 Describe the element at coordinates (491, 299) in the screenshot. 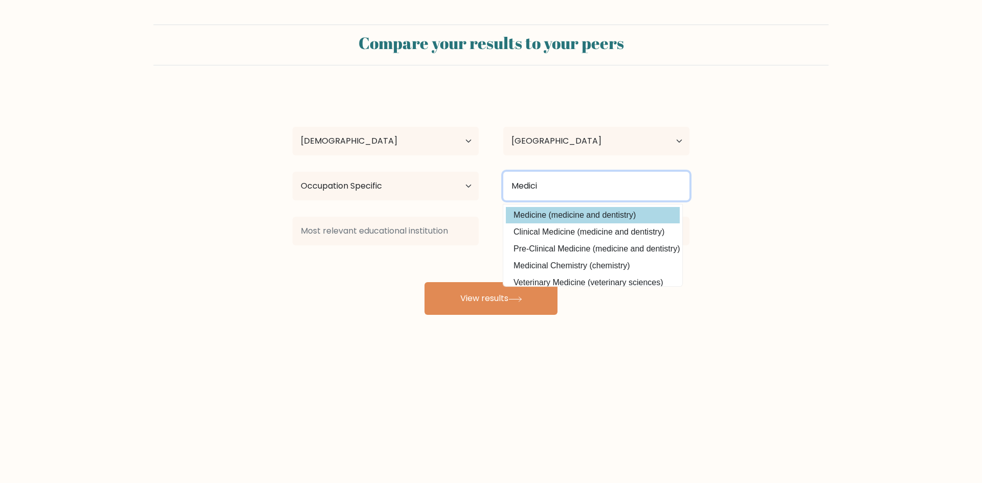

I see `button: View results` at that location.